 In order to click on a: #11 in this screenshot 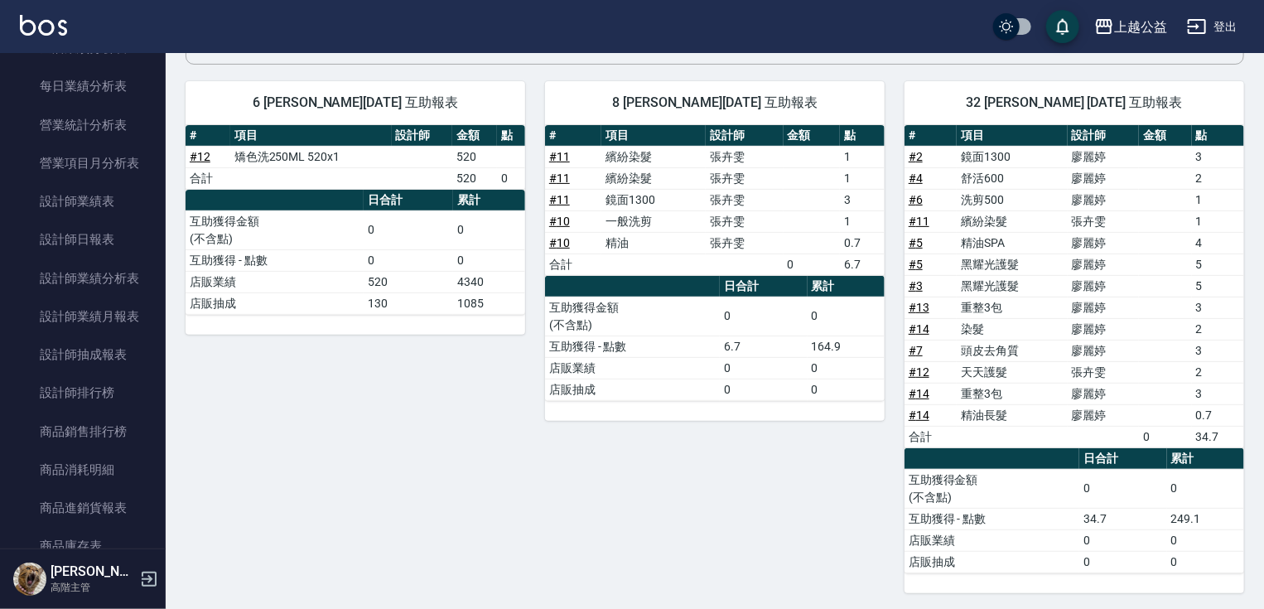, I will do `click(559, 157)`.